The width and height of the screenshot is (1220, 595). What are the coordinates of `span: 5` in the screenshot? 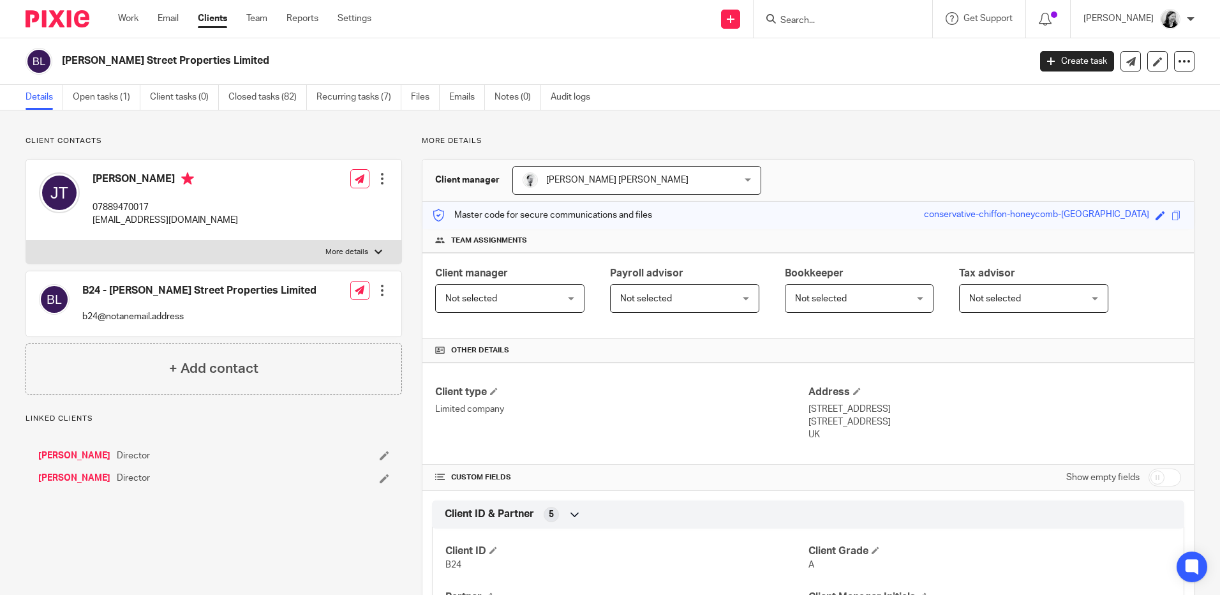 It's located at (551, 514).